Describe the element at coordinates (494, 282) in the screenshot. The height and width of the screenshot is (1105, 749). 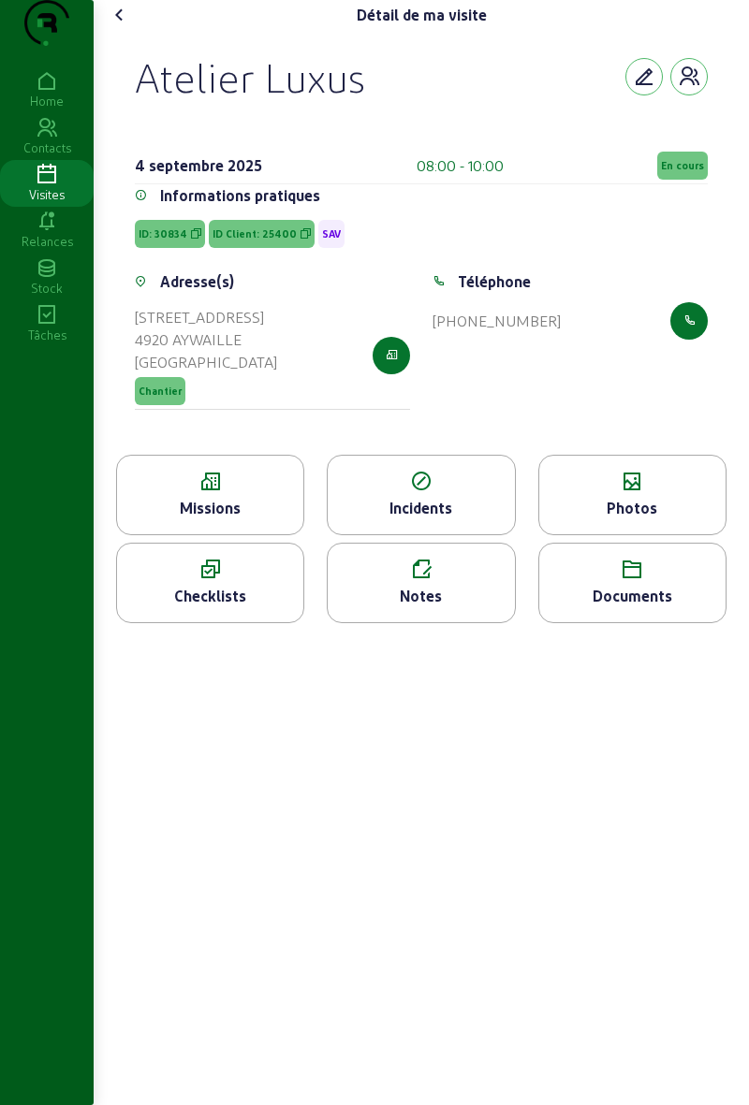
I see `div: Téléphone` at that location.